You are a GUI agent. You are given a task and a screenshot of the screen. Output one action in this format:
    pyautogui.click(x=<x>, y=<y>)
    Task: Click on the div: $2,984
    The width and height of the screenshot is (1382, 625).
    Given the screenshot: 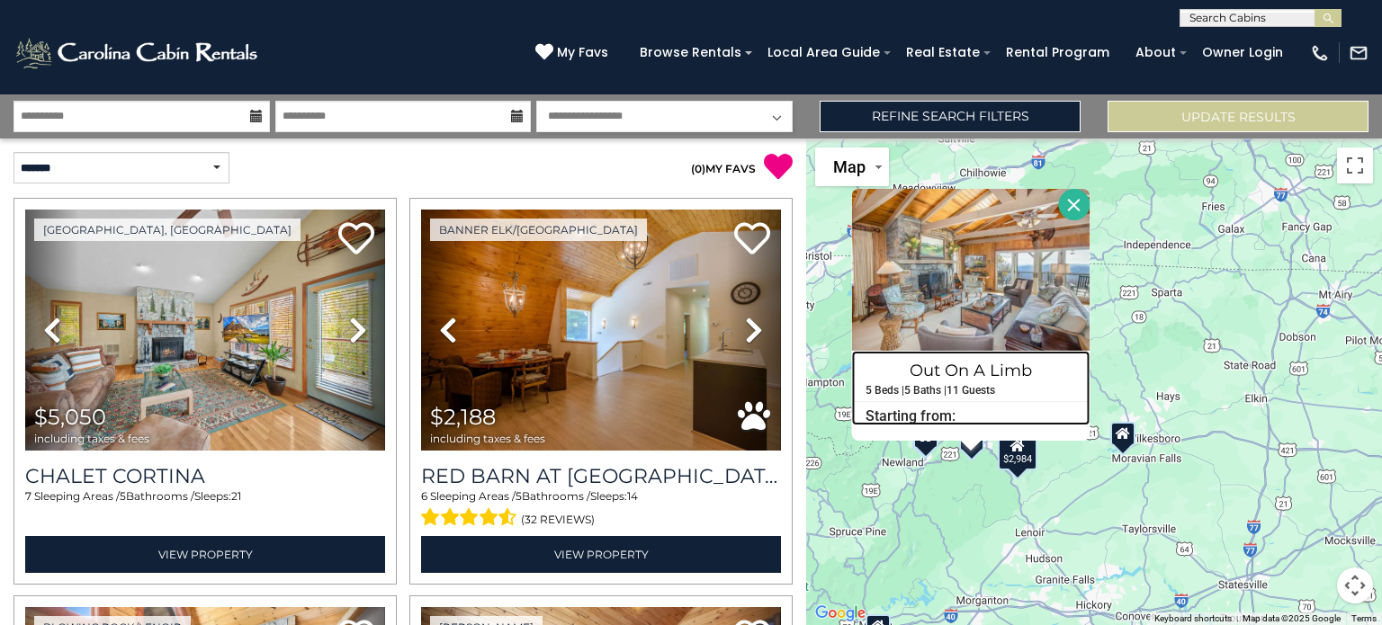 What is the action you would take?
    pyautogui.click(x=1017, y=452)
    